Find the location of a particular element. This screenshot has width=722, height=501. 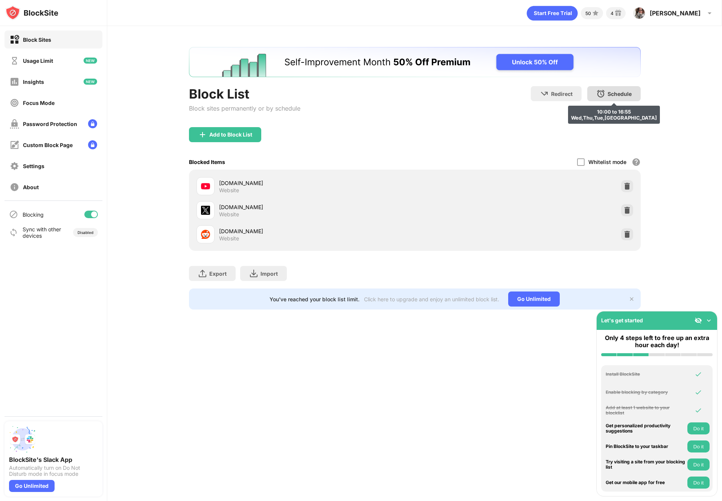

img: insights-off.svg is located at coordinates (14, 82).